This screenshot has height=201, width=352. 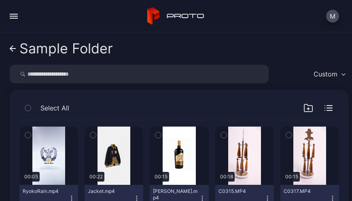 I want to click on div: RyokoRain.mp4, so click(x=45, y=191).